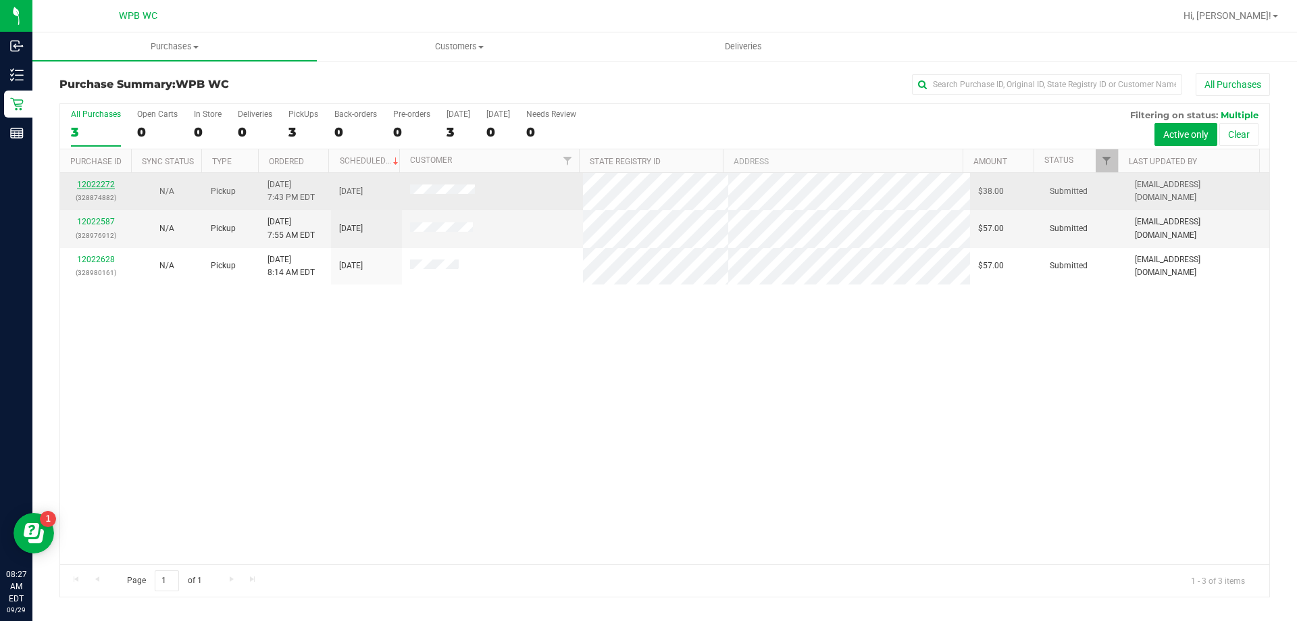 This screenshot has height=621, width=1297. What do you see at coordinates (96, 259) in the screenshot?
I see `a: 12022628` at bounding box center [96, 259].